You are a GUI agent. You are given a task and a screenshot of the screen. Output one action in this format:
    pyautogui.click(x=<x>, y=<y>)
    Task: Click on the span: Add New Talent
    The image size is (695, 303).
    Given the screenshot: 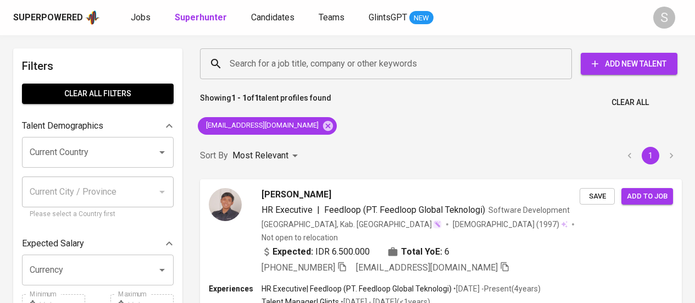 What is the action you would take?
    pyautogui.click(x=629, y=64)
    